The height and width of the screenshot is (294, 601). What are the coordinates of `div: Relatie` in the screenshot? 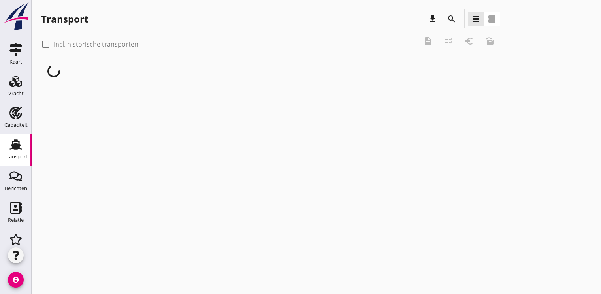 It's located at (16, 220).